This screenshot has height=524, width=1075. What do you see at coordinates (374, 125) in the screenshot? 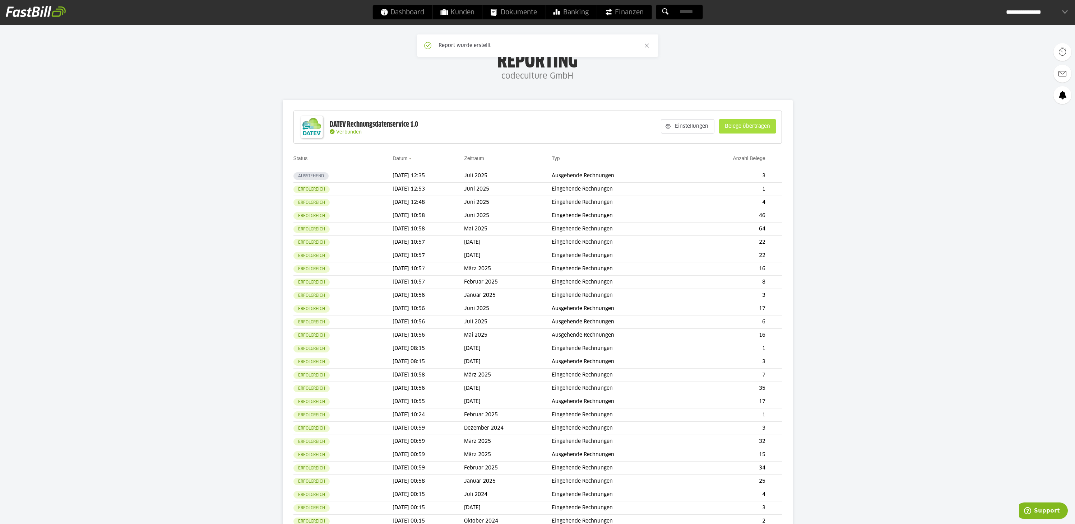
I see `div: DATEV Rechnungsdatenservice 1.0` at bounding box center [374, 125].